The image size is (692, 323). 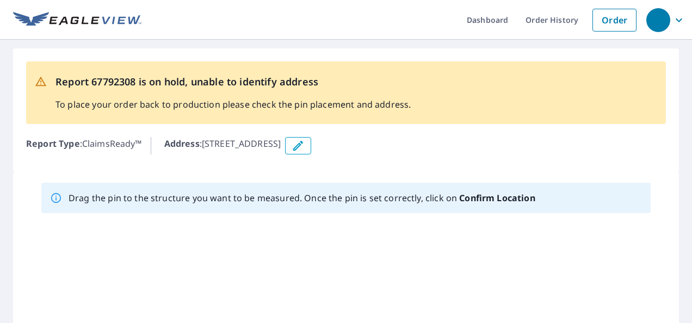 What do you see at coordinates (497, 198) in the screenshot?
I see `b: Confirm Location` at bounding box center [497, 198].